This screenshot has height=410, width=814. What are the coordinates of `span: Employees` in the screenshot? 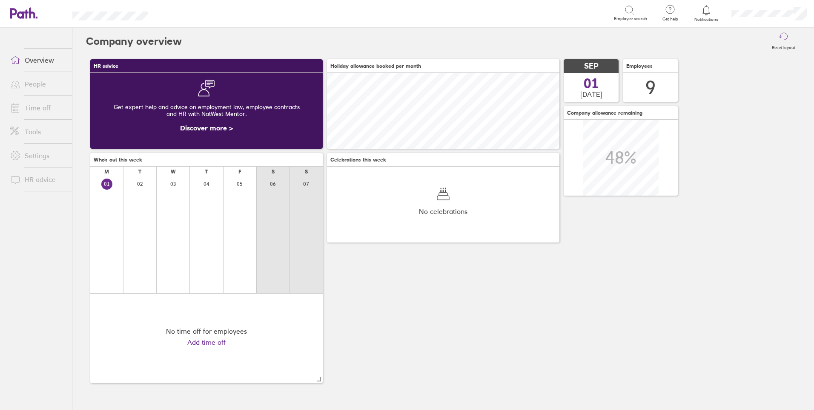 It's located at (640, 66).